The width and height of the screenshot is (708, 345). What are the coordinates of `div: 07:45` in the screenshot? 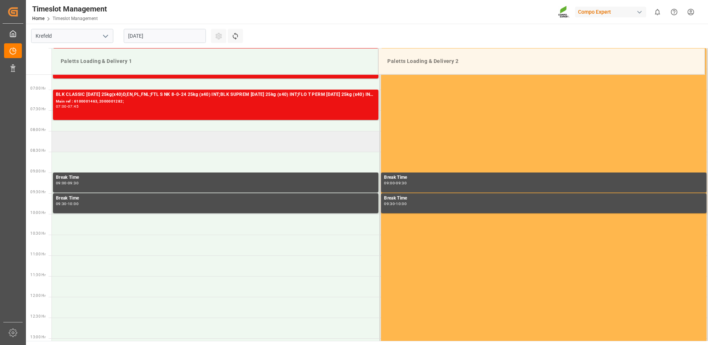 It's located at (73, 106).